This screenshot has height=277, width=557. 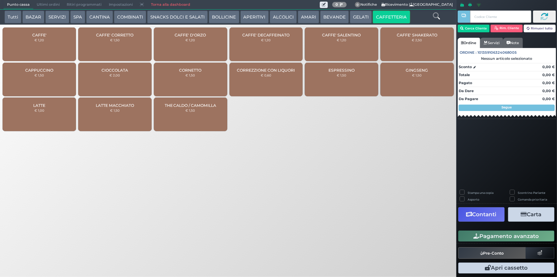 What do you see at coordinates (39, 35) in the screenshot?
I see `span: CAFFE'` at bounding box center [39, 35].